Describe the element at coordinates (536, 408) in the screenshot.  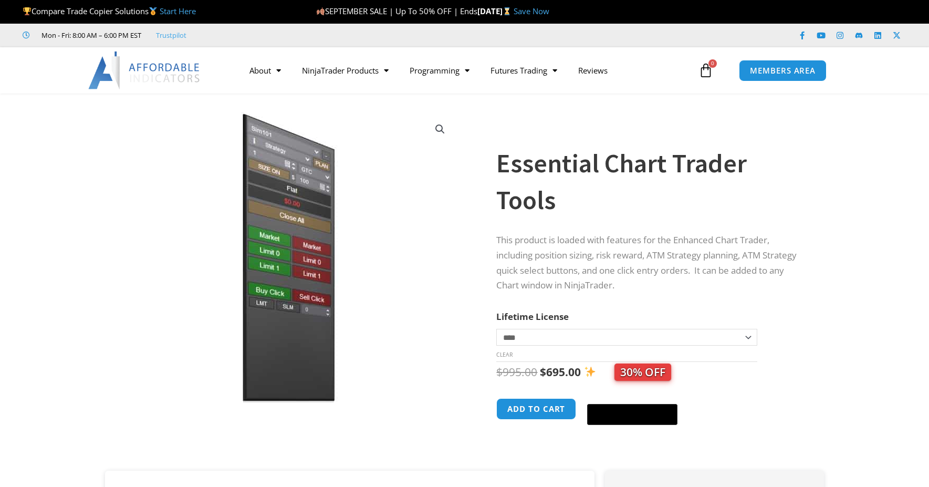
I see `button: Add to cart` at that location.